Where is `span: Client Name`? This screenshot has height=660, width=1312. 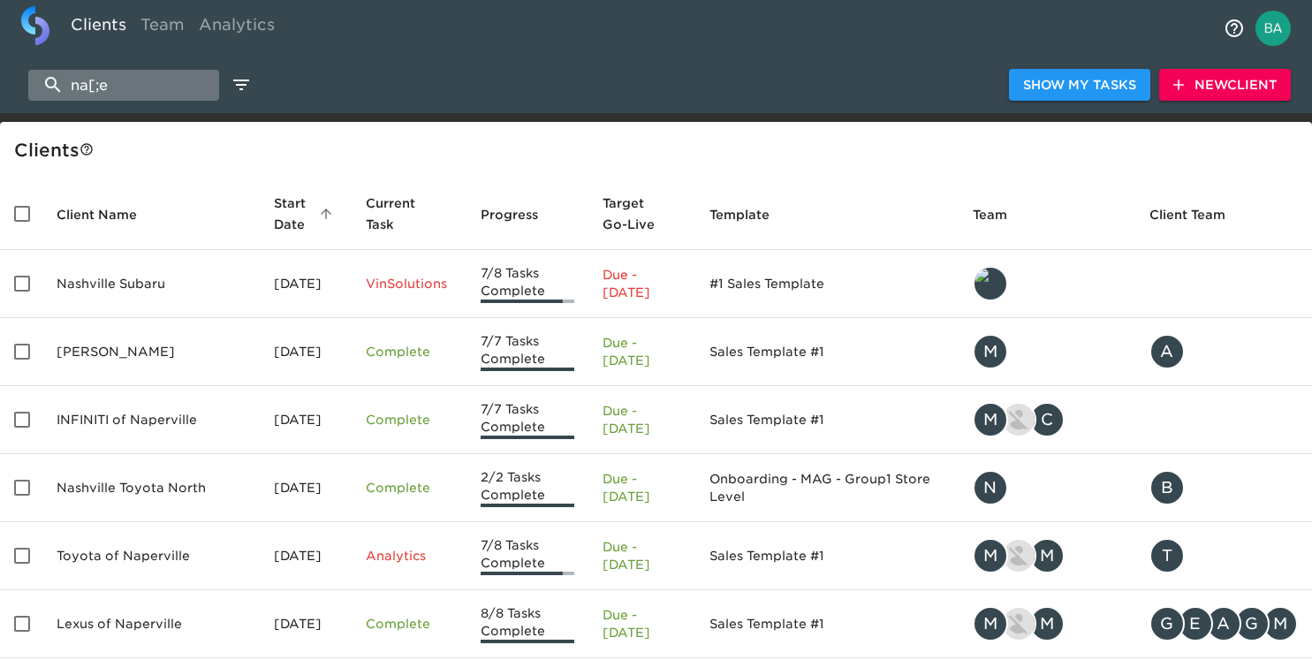 span: Client Name is located at coordinates (108, 215).